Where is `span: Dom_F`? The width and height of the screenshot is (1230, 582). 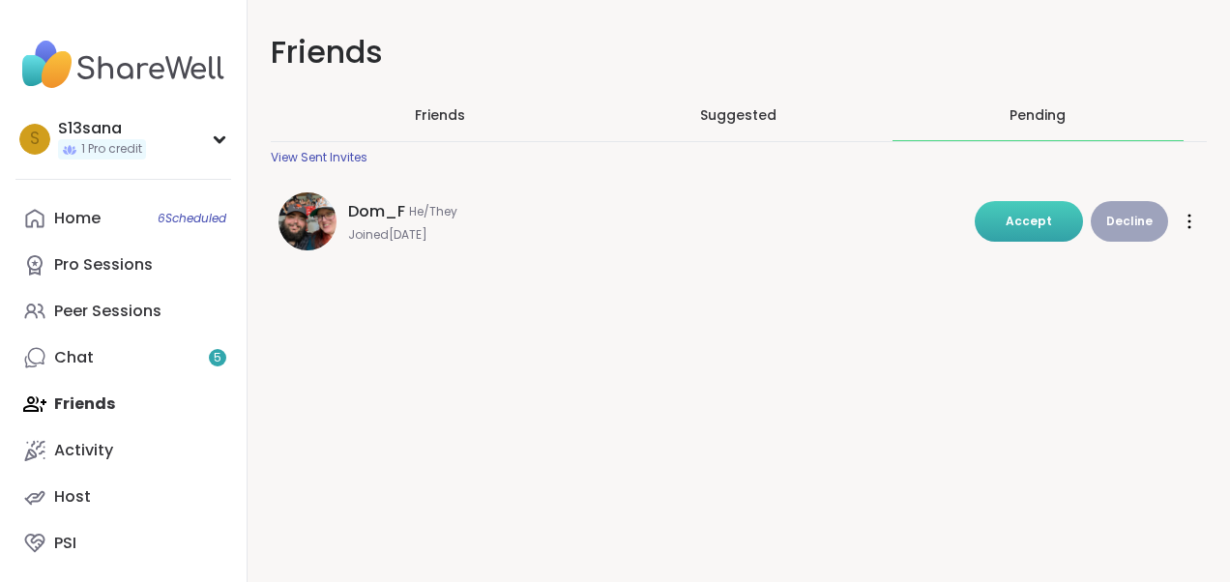 span: Dom_F is located at coordinates (376, 212).